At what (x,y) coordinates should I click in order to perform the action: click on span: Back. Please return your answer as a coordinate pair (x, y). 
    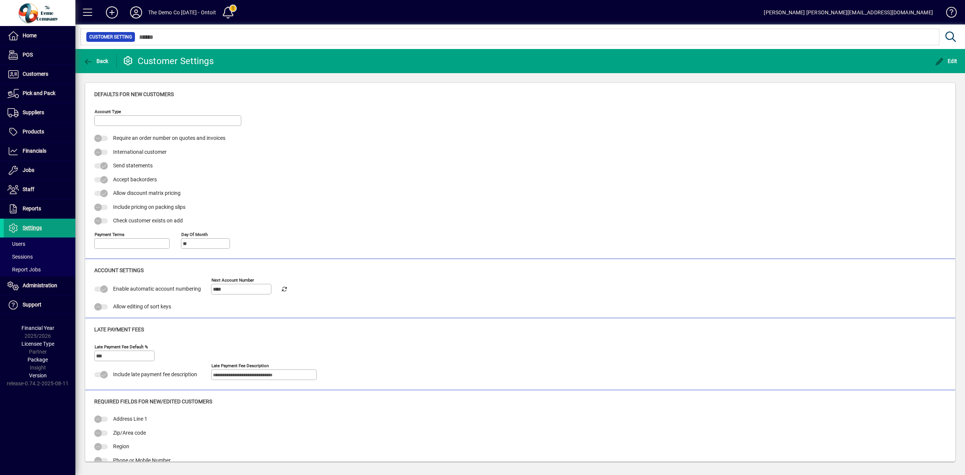
    Looking at the image, I should click on (96, 61).